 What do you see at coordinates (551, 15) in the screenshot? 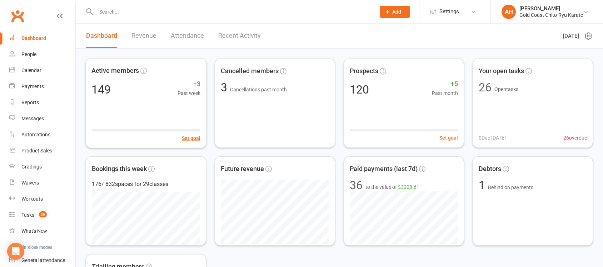
I see `div: Gold Coast Chito-Ryu Karate` at bounding box center [551, 15].